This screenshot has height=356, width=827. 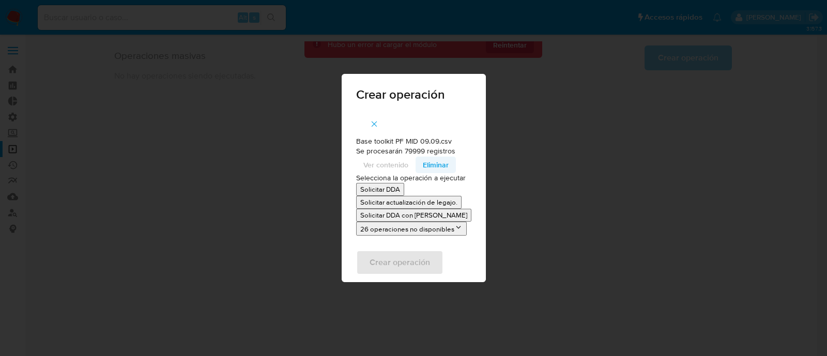 I want to click on button: Solicitar actualización de legajo., so click(x=409, y=202).